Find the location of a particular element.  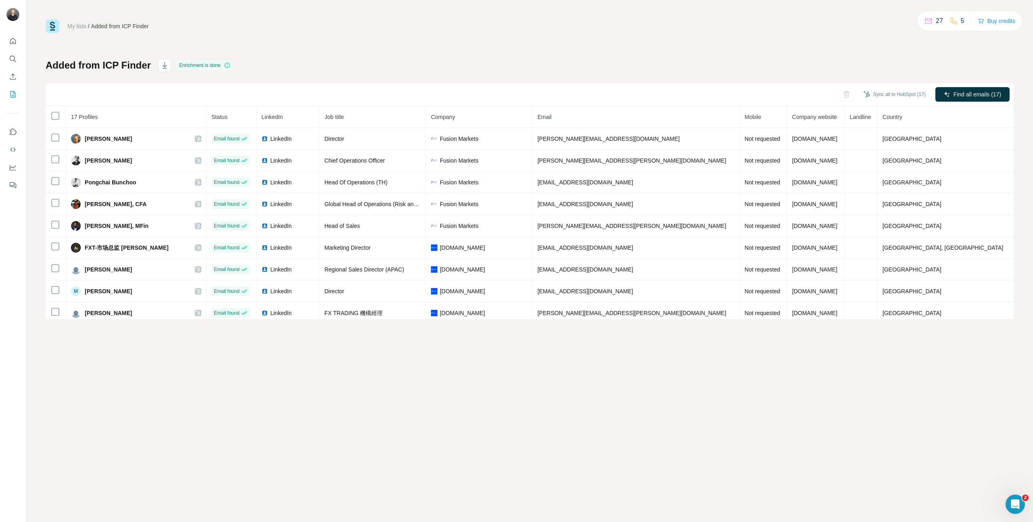

span: Marketing Director is located at coordinates (347, 248).